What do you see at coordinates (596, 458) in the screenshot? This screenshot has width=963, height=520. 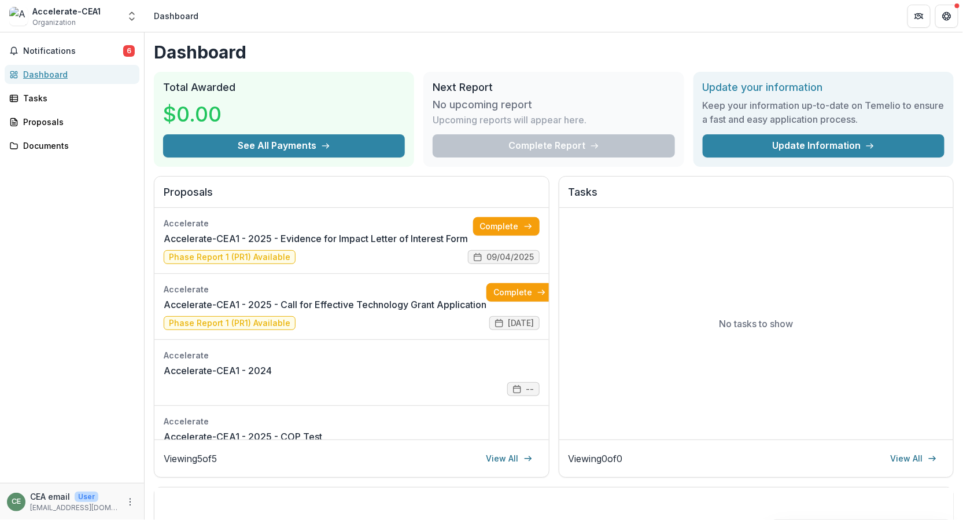 I see `p: Viewing 0 of 0` at bounding box center [596, 458].